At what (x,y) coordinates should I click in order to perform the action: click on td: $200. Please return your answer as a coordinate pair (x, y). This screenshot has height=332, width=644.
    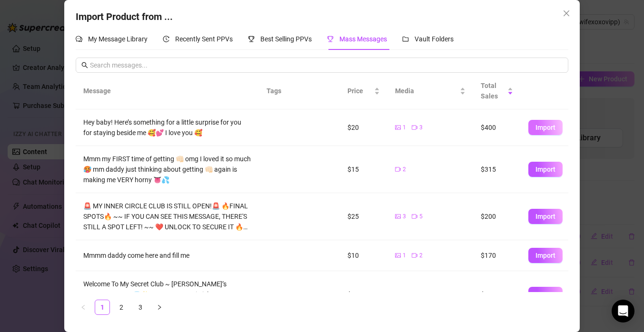
    Looking at the image, I should click on (497, 217).